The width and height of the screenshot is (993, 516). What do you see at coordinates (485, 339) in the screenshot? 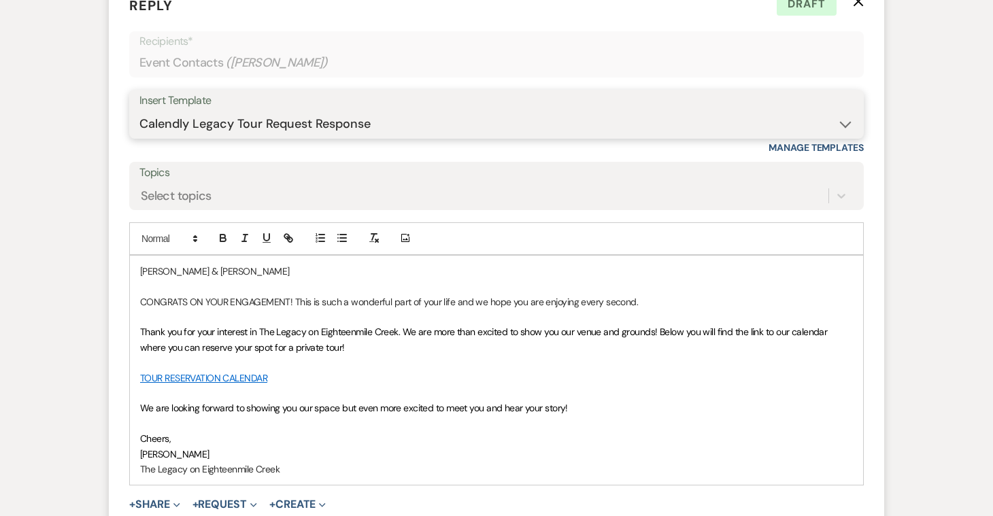
I see `span: Thank you for your interest in The Legacy on Eighteenmile Creek. We are more than excited to show...` at bounding box center [485, 339].